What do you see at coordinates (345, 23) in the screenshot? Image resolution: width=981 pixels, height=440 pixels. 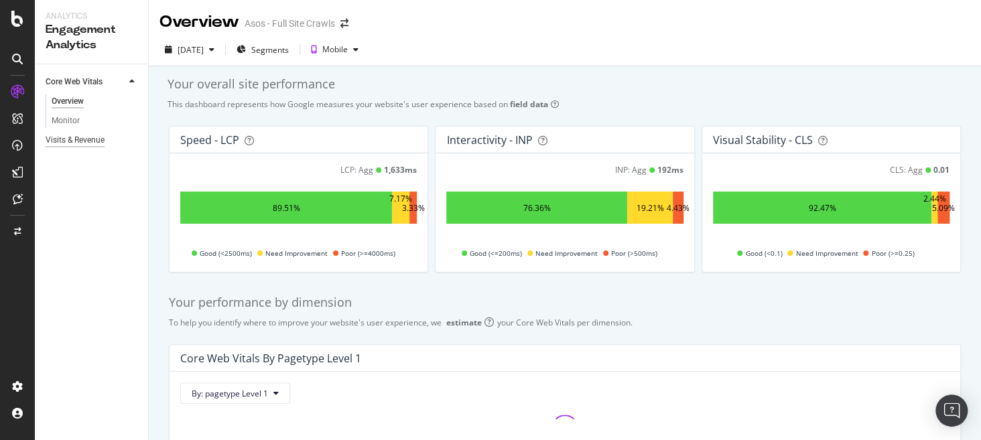 I see `div: arrow-right-arrow-left` at bounding box center [345, 23].